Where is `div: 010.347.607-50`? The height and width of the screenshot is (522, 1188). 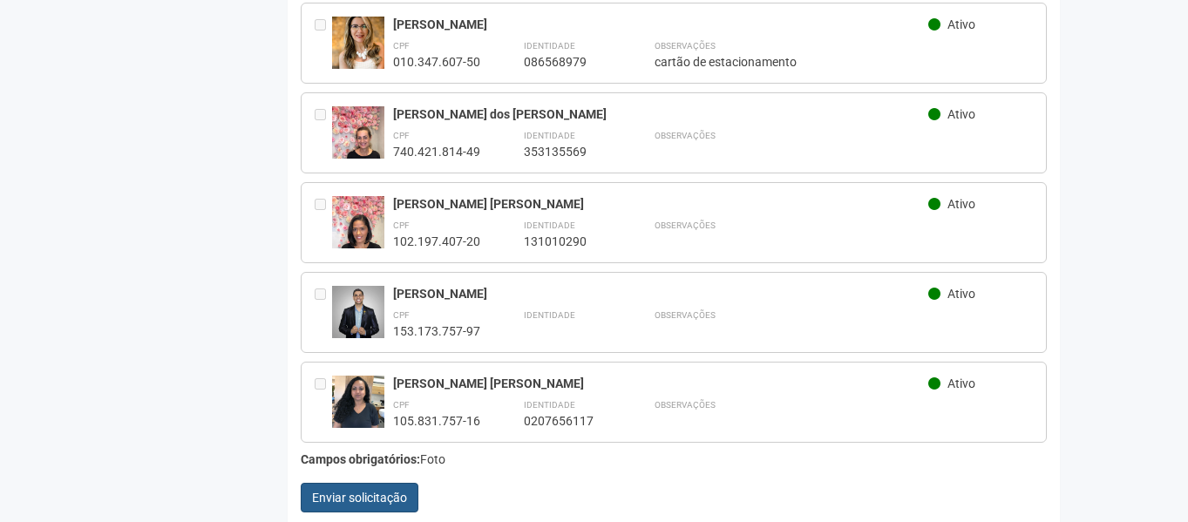 div: 010.347.607-50 is located at coordinates (437, 62).